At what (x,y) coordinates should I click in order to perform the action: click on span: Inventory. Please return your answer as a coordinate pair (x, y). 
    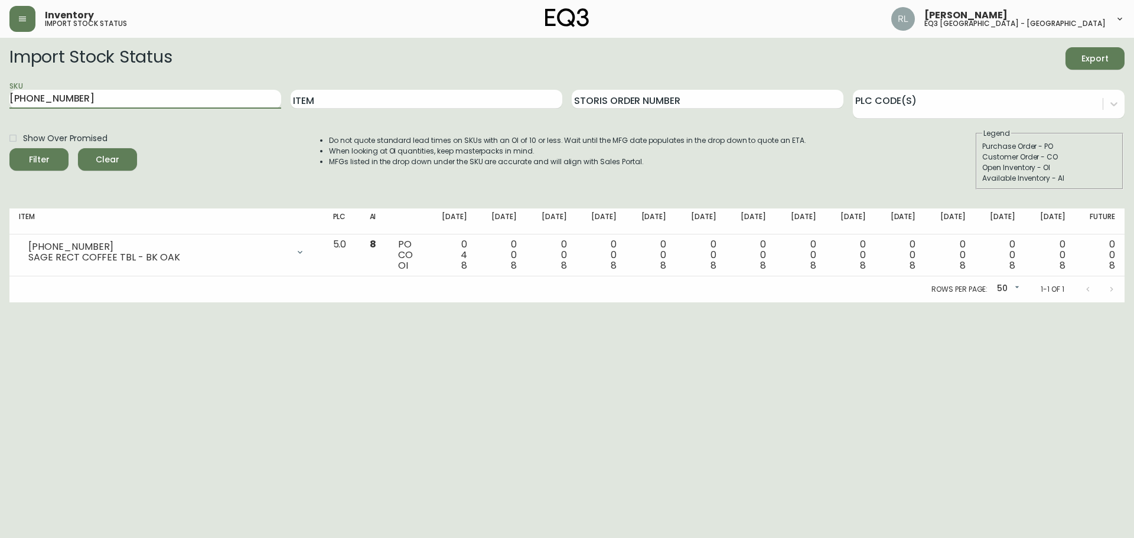
    Looking at the image, I should click on (69, 15).